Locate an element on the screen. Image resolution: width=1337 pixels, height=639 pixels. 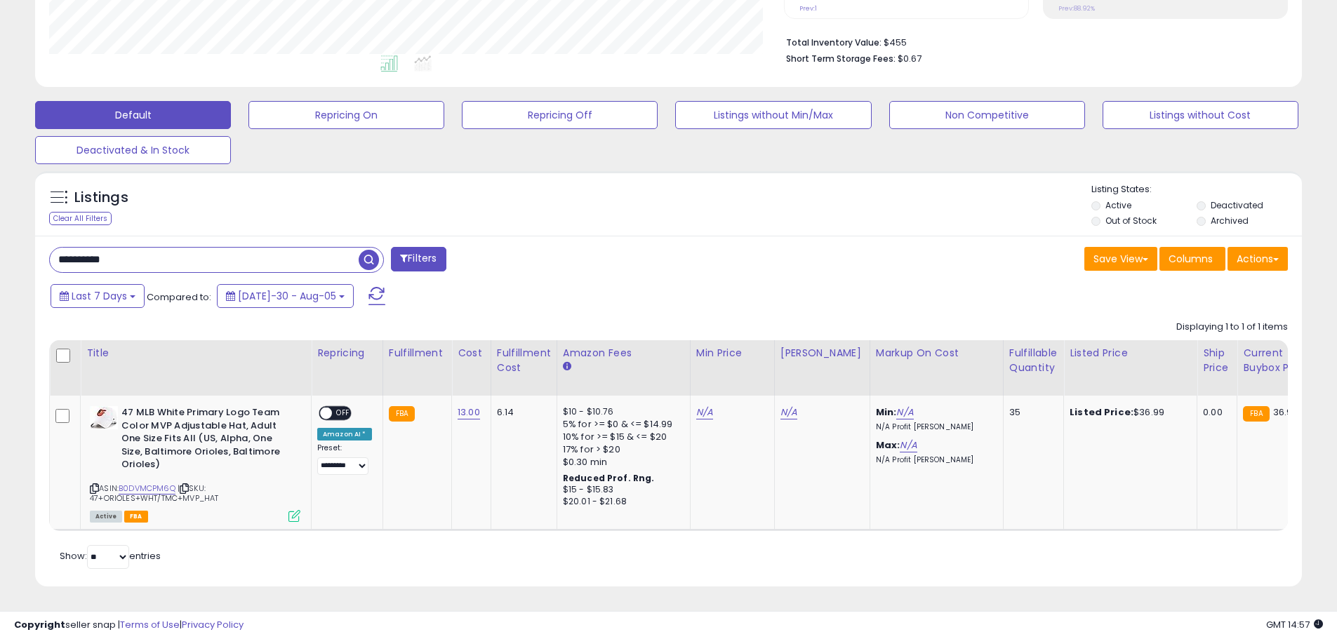
div: Min Price is located at coordinates (732, 353).